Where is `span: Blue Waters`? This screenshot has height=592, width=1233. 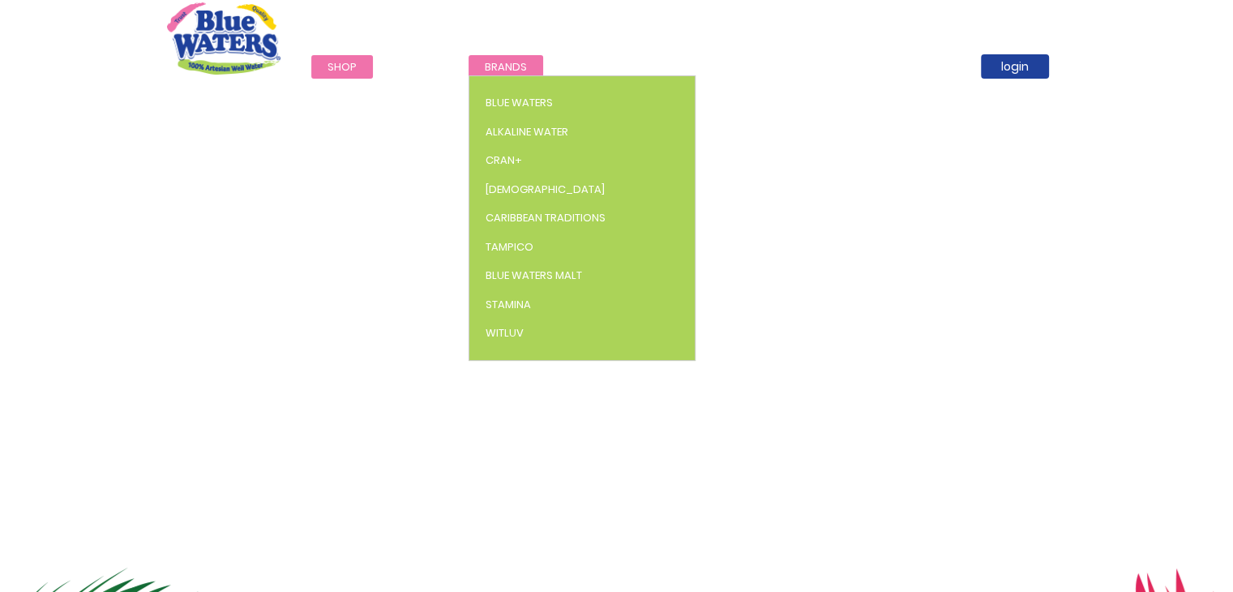 span: Blue Waters is located at coordinates (519, 102).